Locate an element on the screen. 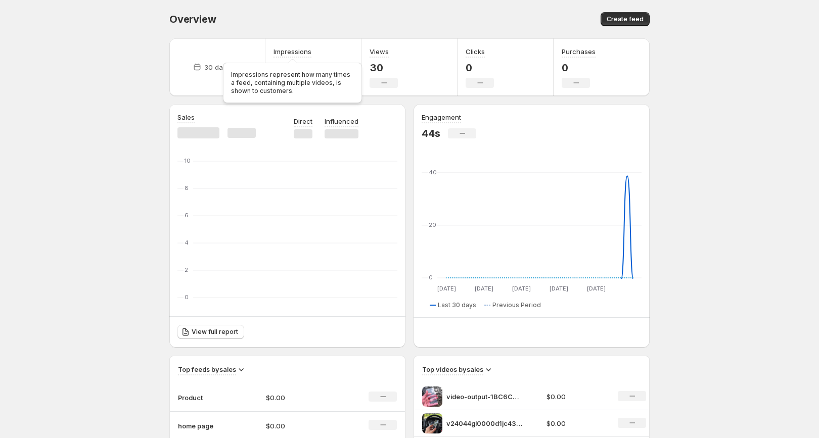 Image resolution: width=819 pixels, height=438 pixels. p: 30 days is located at coordinates (217, 67).